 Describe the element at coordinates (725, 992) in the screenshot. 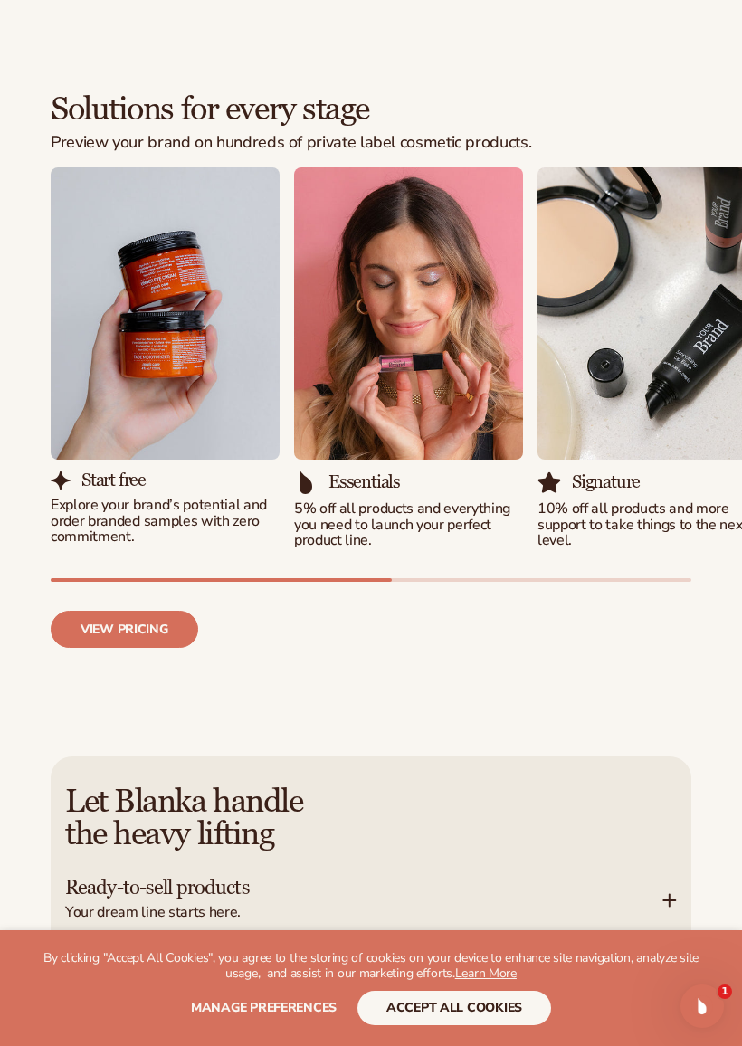

I see `span: 1` at that location.